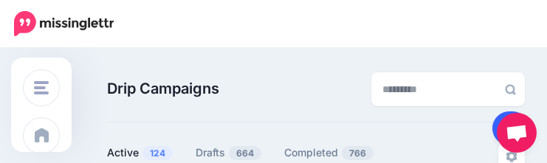  Describe the element at coordinates (516, 133) in the screenshot. I see `a: Aprire la chat` at that location.